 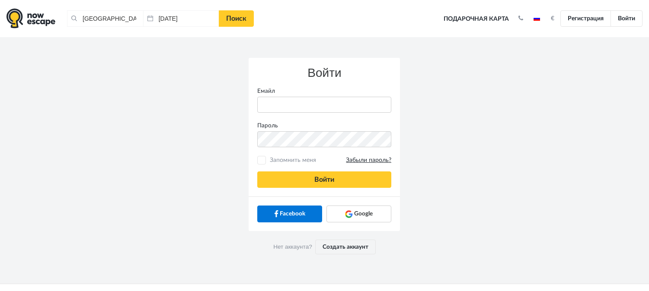 What do you see at coordinates (181, 19) in the screenshot?
I see `input: Дата` at bounding box center [181, 19].